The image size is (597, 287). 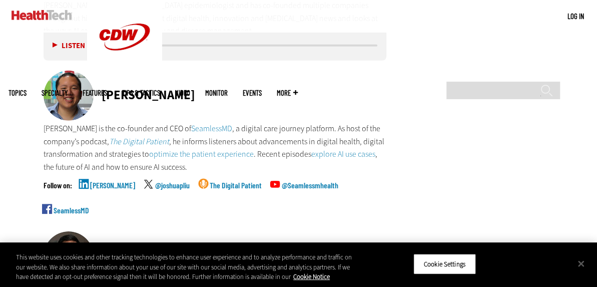 I want to click on a: explore AI use cases, so click(x=343, y=154).